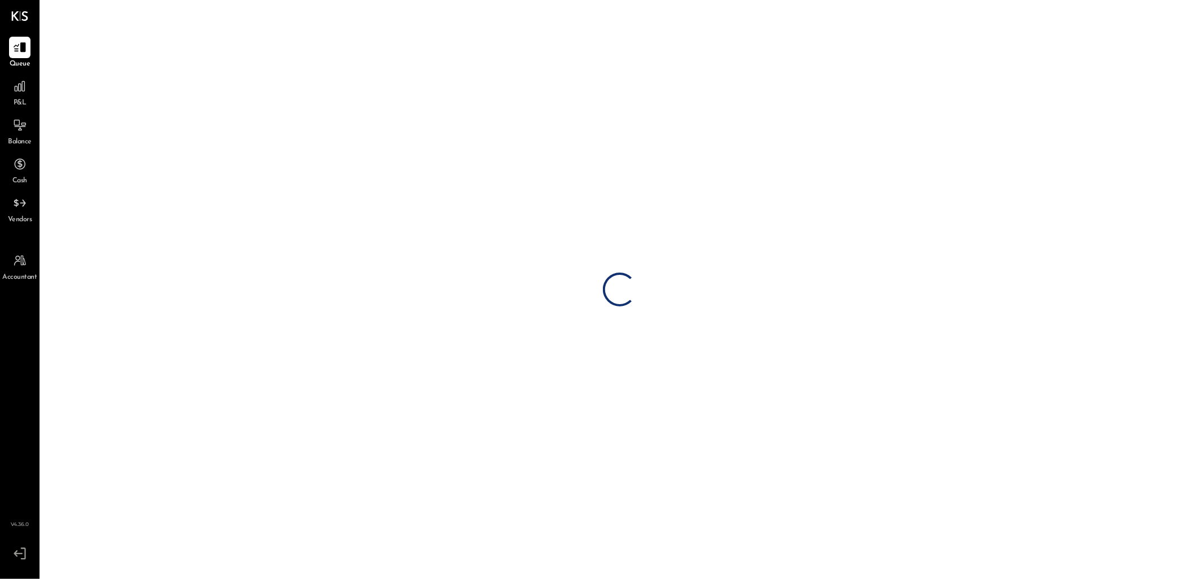 The image size is (1199, 579). What do you see at coordinates (20, 53) in the screenshot?
I see `a: Queue` at bounding box center [20, 53].